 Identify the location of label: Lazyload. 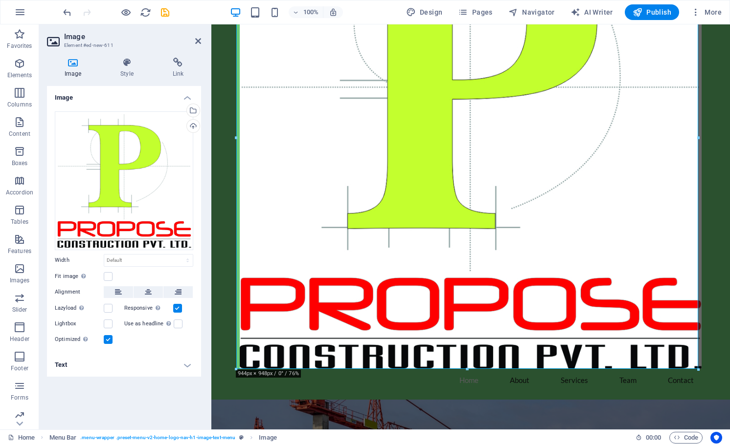
(79, 309).